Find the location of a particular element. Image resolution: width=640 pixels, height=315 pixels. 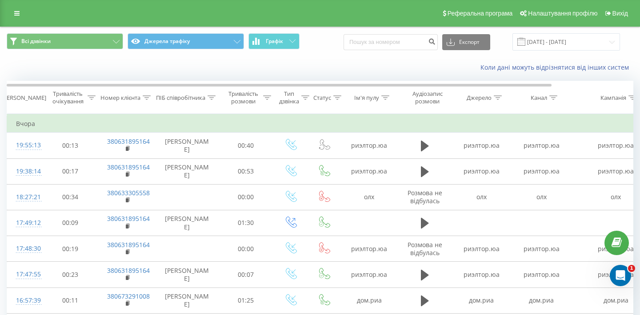

input: Пошук за номером is located at coordinates (391, 42).